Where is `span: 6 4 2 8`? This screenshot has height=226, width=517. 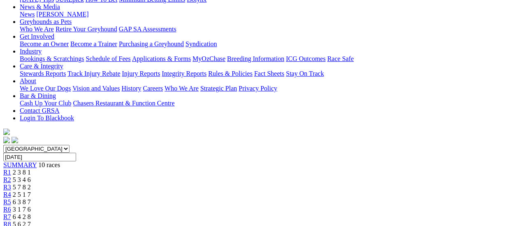 span: 6 4 2 8 is located at coordinates (22, 216).